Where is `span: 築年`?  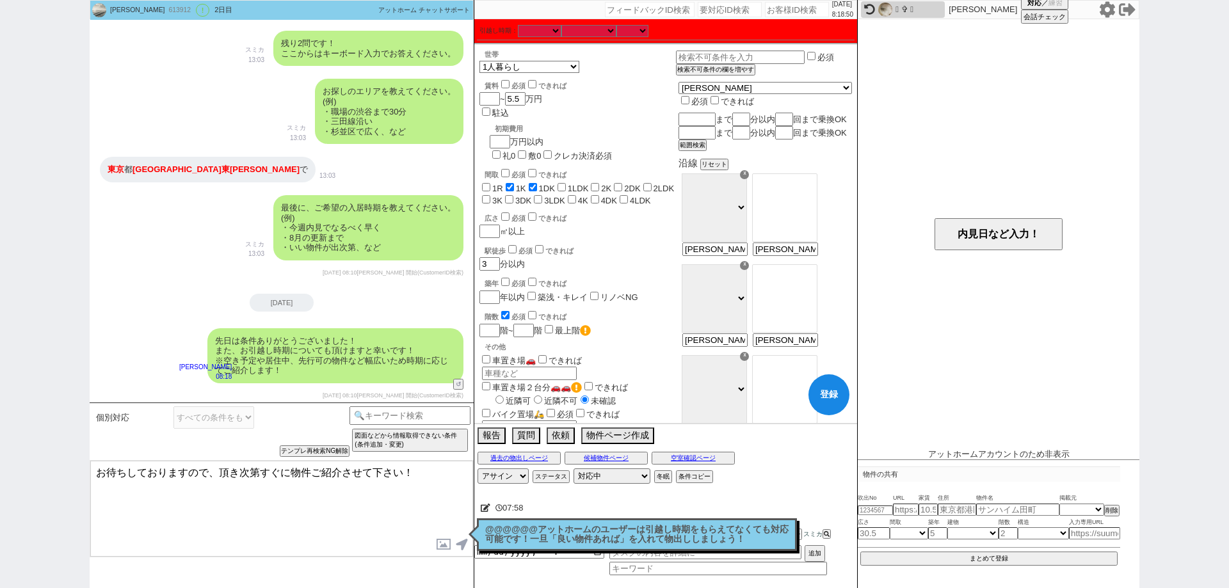 span: 築年 is located at coordinates (937, 523).